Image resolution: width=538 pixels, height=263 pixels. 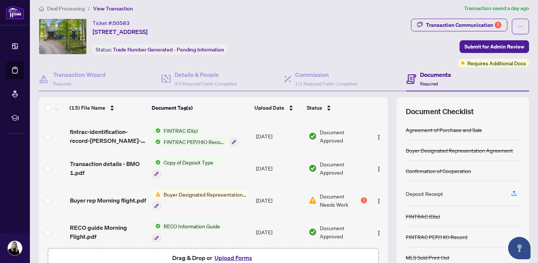 I want to click on button: Status IconRECO Information Guide, so click(x=188, y=232).